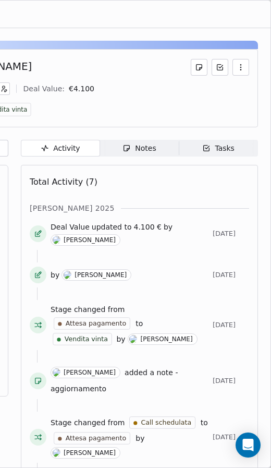  Describe the element at coordinates (64, 182) in the screenshot. I see `span: Total Activity (7)` at that location.